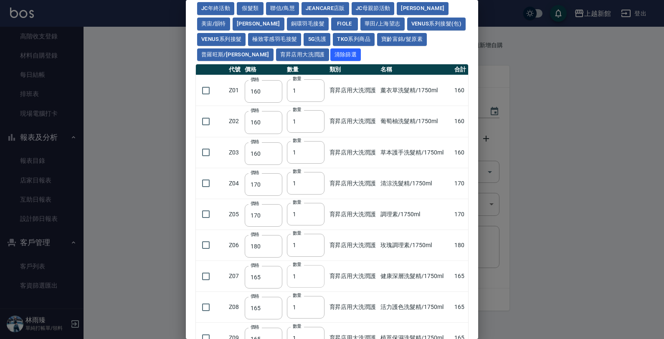  What do you see at coordinates (213, 24) in the screenshot?
I see `button: 美宙/韻特` at bounding box center [213, 24].